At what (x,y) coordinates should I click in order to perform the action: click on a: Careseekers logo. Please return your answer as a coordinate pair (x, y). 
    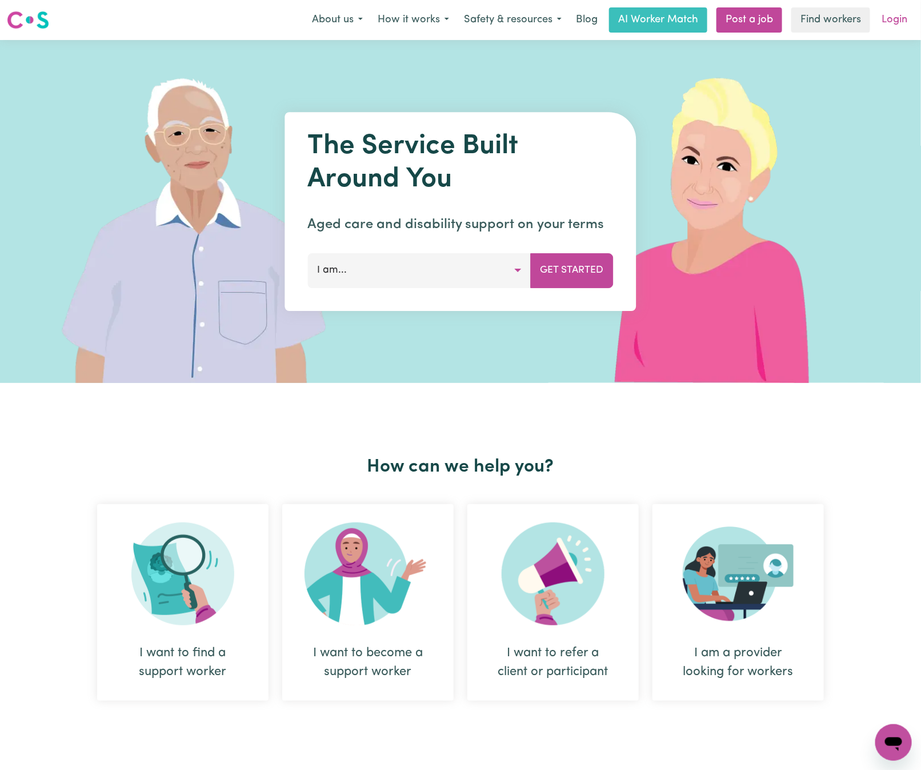
    Looking at the image, I should click on (28, 20).